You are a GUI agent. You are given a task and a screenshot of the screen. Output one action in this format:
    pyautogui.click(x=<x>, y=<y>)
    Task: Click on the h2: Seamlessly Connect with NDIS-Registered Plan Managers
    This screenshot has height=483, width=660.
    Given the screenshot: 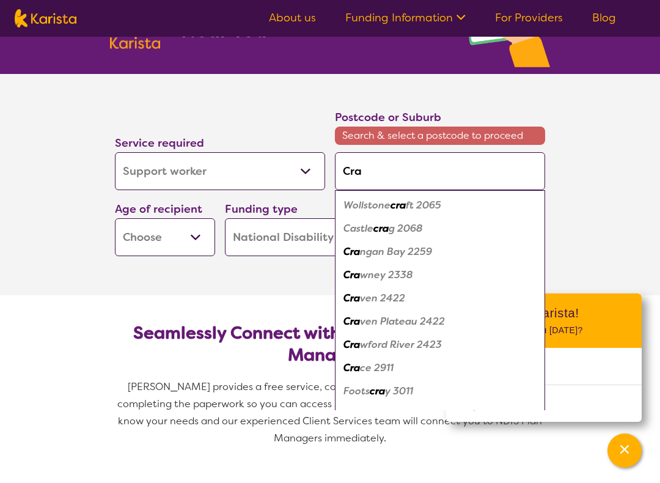 What is the action you would take?
    pyautogui.click(x=330, y=344)
    